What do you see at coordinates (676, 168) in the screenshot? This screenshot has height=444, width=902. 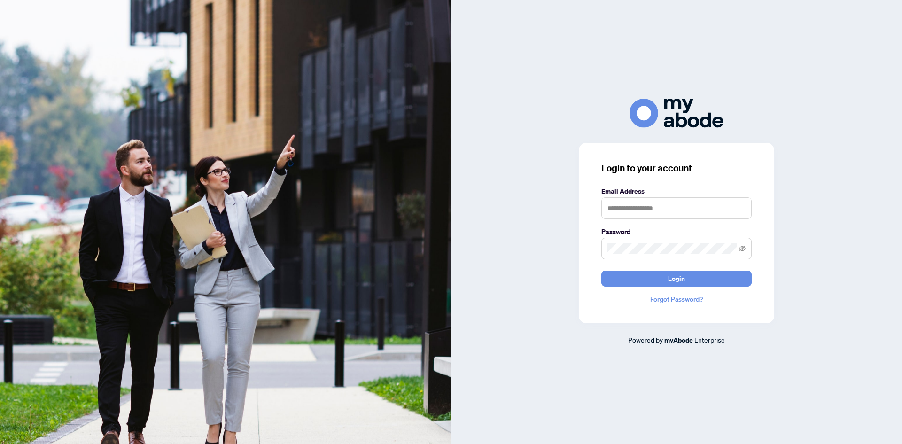 I see `h3: Login to your account` at bounding box center [676, 168].